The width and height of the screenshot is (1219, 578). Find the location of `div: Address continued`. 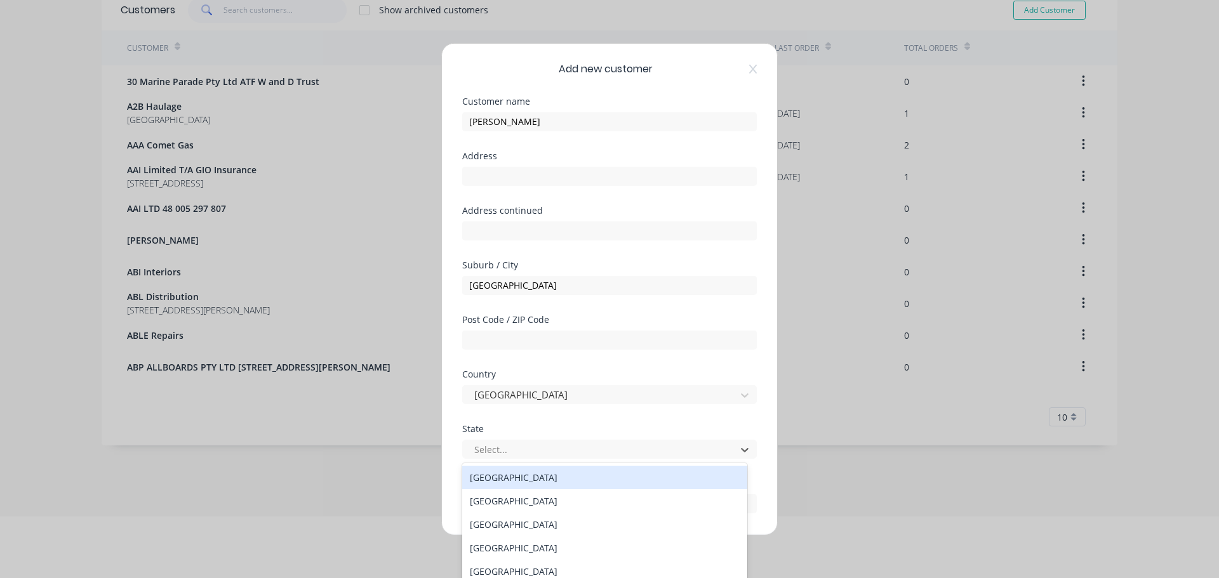

div: Address continued is located at coordinates (609, 210).